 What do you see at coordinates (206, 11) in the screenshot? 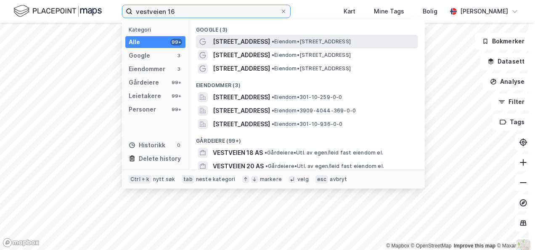
I see `input: Søk på adresse, matrikkel, gårdeiere, leietakere eller personer` at bounding box center [206, 11].